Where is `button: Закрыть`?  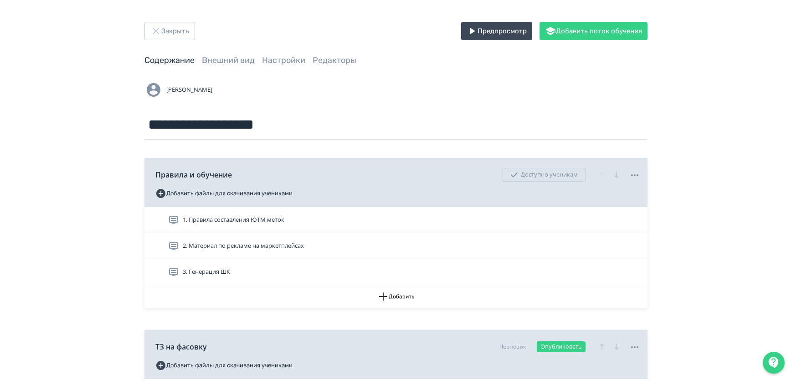 button: Закрыть is located at coordinates (170, 31).